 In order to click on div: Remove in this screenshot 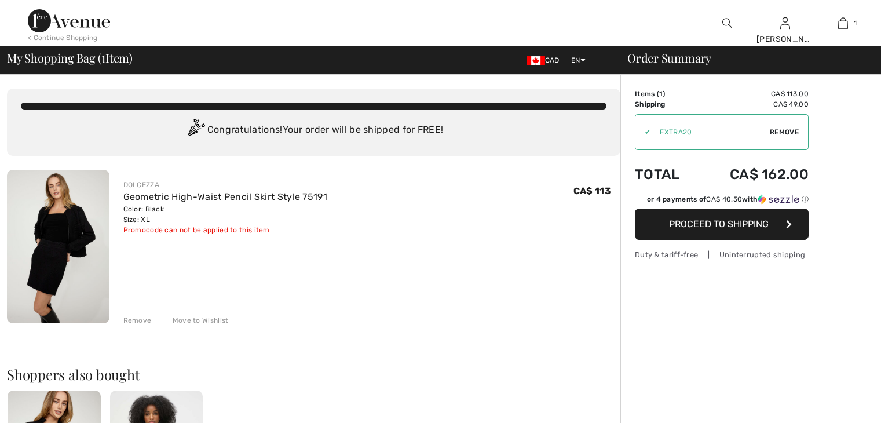, I will do `click(137, 320)`.